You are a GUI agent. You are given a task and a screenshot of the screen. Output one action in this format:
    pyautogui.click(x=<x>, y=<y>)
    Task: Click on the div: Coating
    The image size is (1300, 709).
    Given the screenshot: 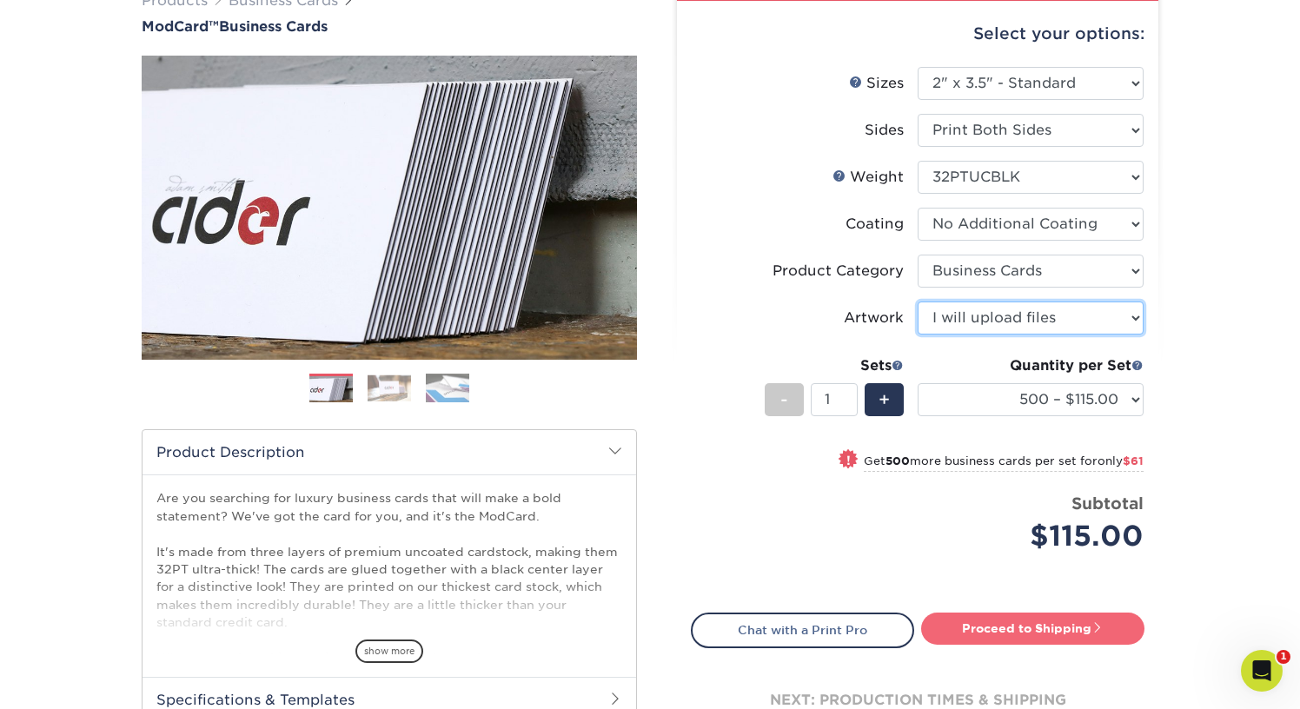 What is the action you would take?
    pyautogui.click(x=874, y=224)
    